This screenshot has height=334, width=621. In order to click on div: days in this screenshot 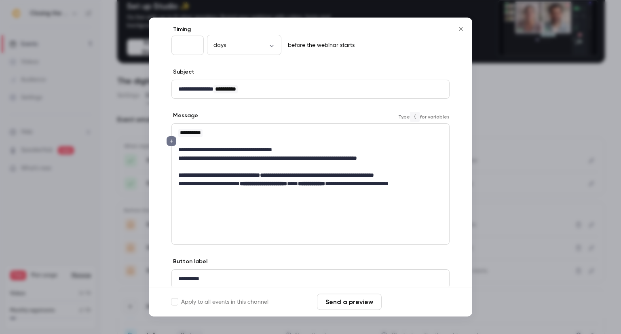, I will do `click(244, 45)`.